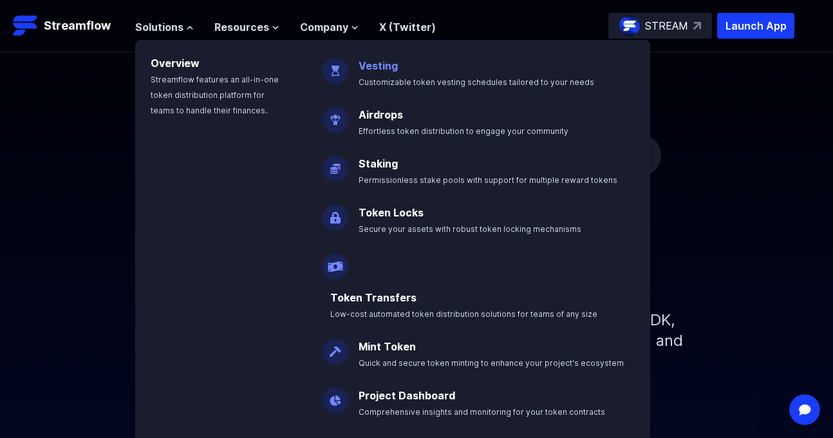 The width and height of the screenshot is (833, 438). What do you see at coordinates (380, 115) in the screenshot?
I see `a: Airdrops` at bounding box center [380, 115].